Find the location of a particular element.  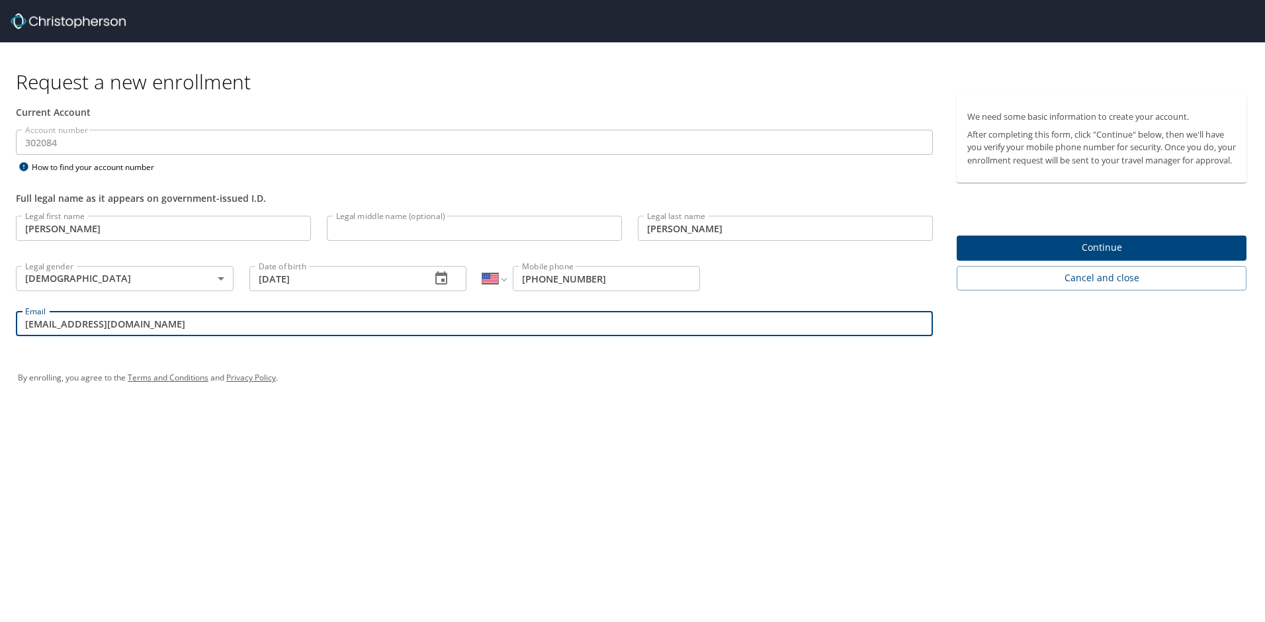

input: Enter phone number is located at coordinates (606, 279).